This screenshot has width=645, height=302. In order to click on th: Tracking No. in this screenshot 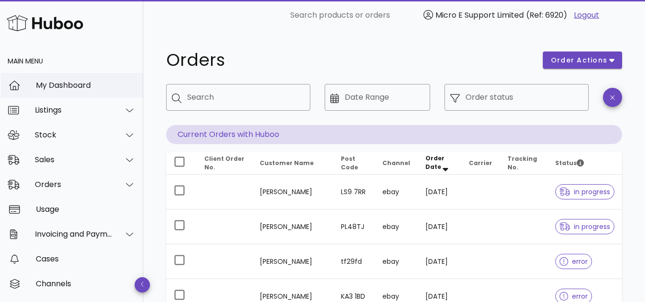, I will do `click(523, 163)`.